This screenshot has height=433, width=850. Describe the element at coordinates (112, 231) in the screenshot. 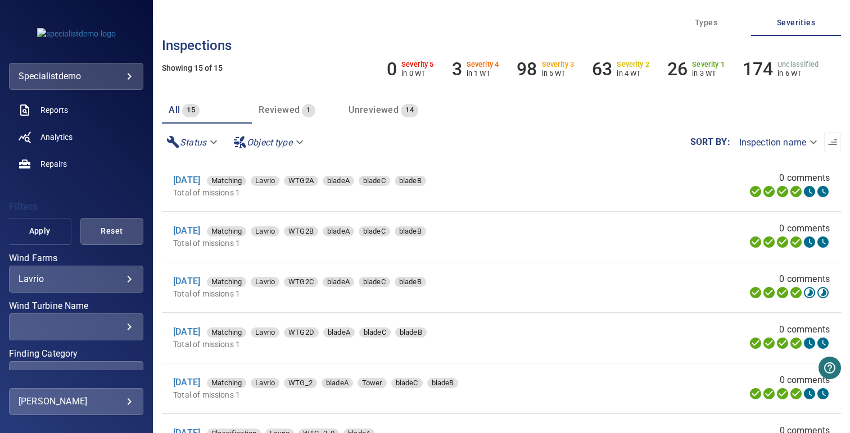

I see `span: Reset` at that location.